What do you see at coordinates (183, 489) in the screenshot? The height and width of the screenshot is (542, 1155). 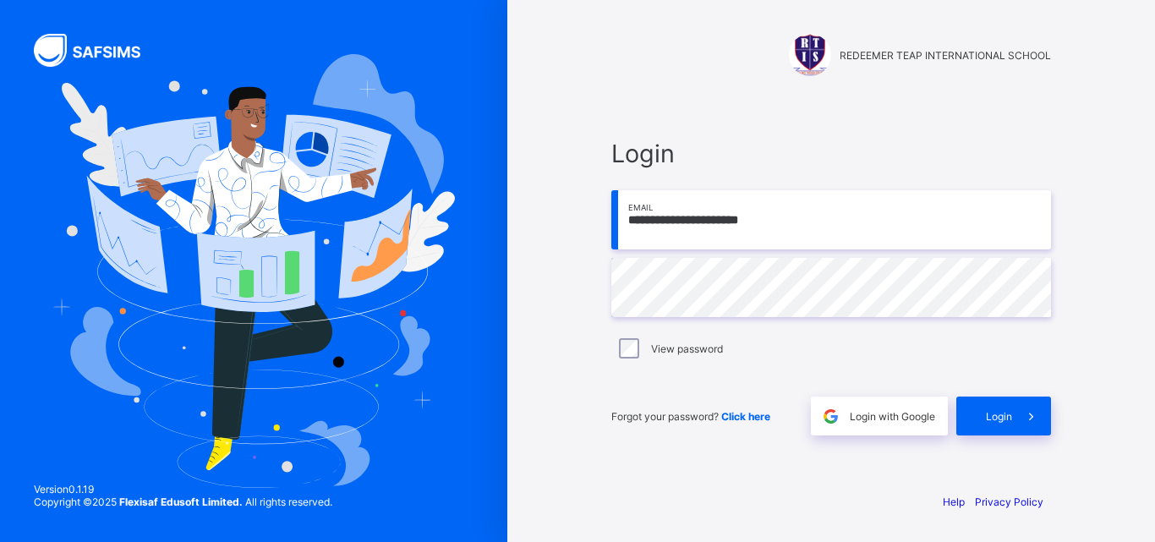 I see `span: Version 0.1.19` at bounding box center [183, 489].